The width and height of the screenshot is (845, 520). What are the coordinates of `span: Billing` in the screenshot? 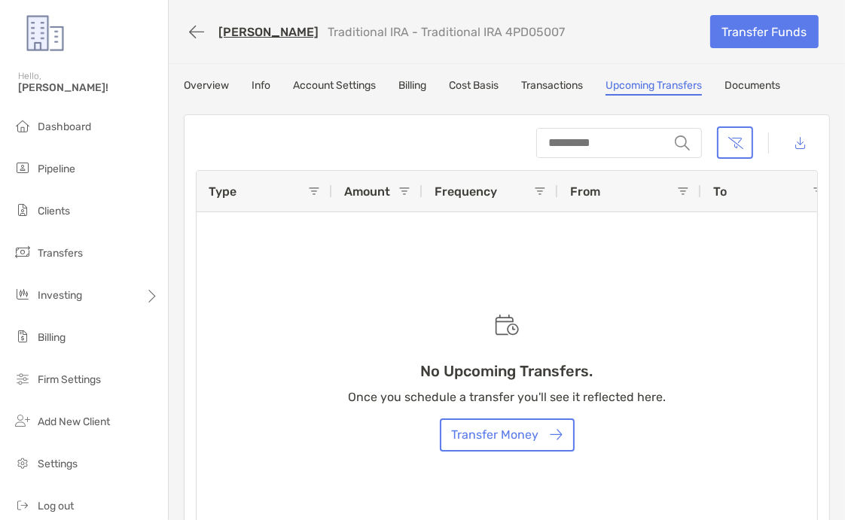 It's located at (51, 337).